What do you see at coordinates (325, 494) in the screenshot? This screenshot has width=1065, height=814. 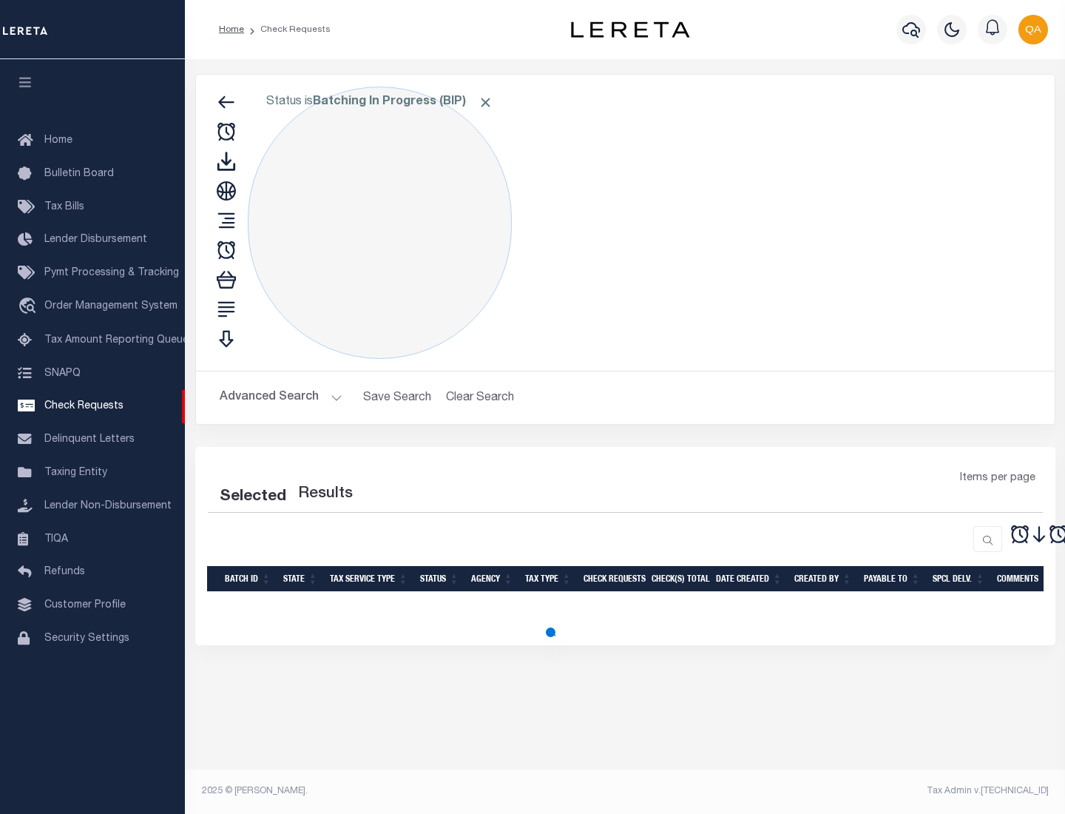 I see `label: Results` at bounding box center [325, 494].